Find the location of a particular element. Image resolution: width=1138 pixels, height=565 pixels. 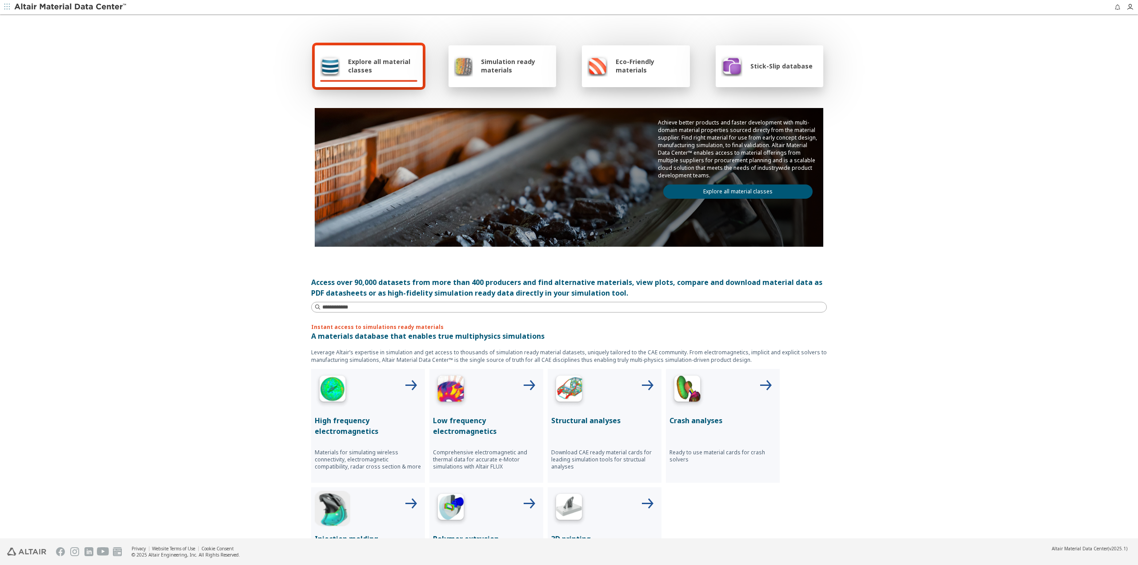

p: Materials for simulating wireless connectivity, electromagnetic compatibility, radar cross sectio... is located at coordinates (368, 460).